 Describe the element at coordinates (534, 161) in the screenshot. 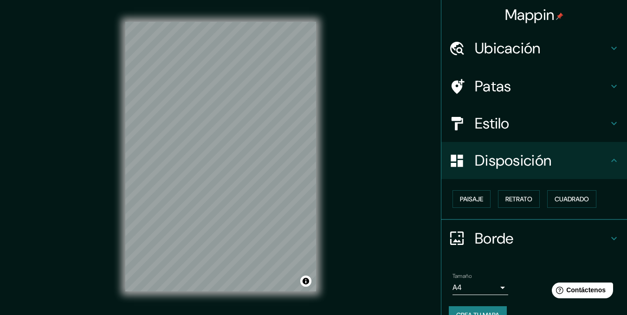

I see `div: Disposición` at that location.